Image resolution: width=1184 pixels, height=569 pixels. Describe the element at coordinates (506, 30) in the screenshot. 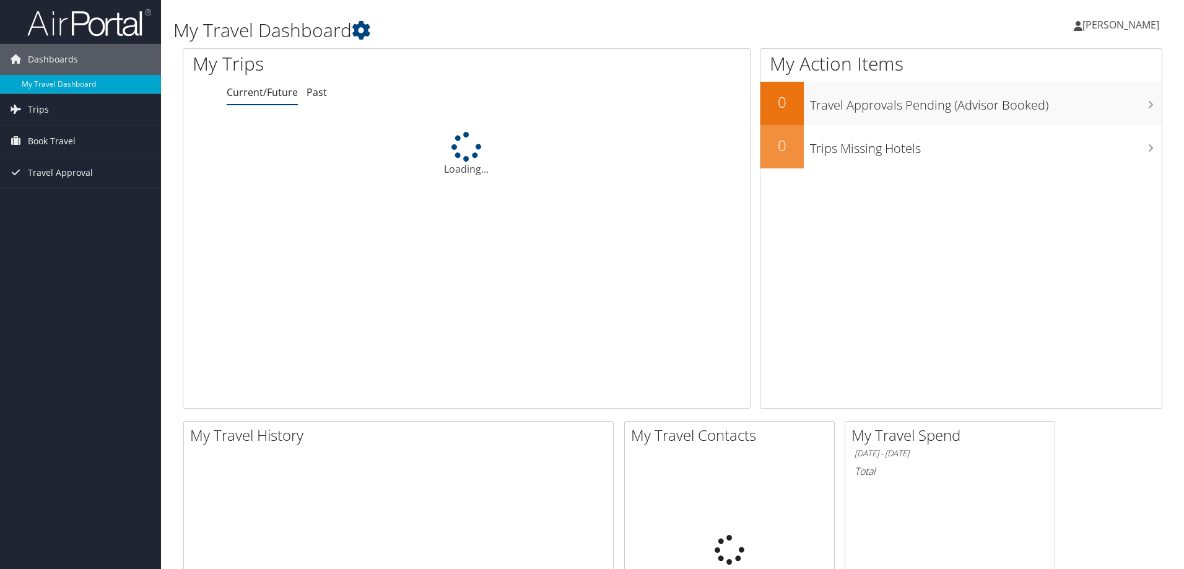

I see `h1: My Travel Dashboard` at that location.